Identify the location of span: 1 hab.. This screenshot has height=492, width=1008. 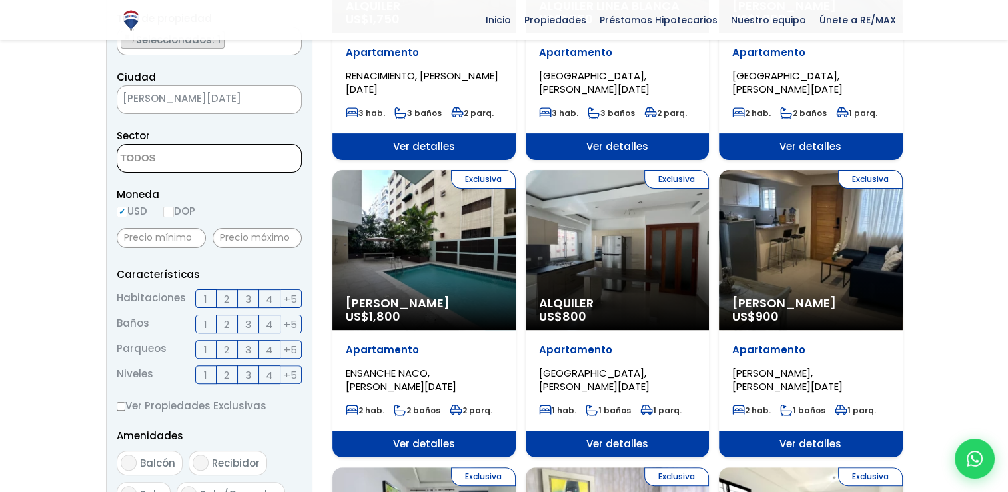
(558, 410).